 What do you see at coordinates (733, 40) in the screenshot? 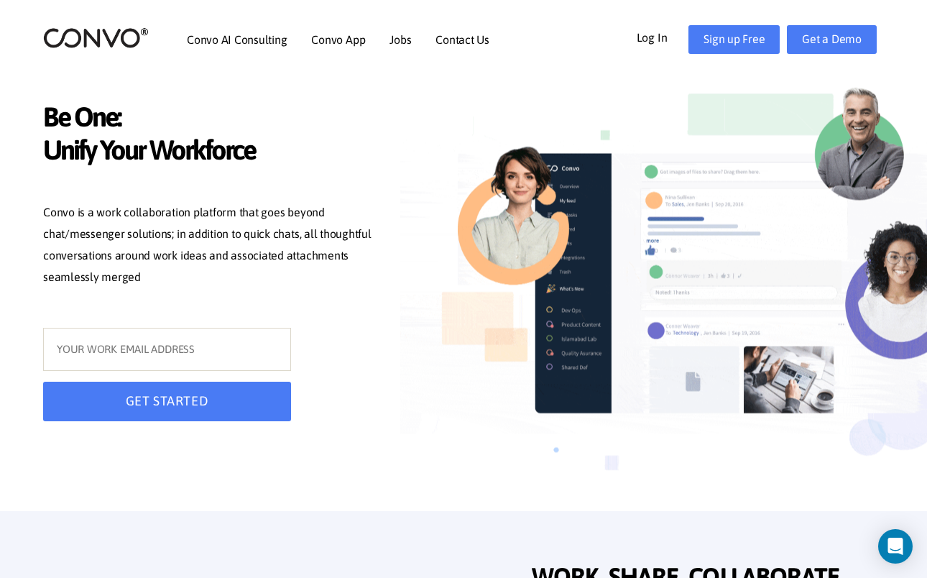
I see `a: Sign up Free` at bounding box center [733, 40].